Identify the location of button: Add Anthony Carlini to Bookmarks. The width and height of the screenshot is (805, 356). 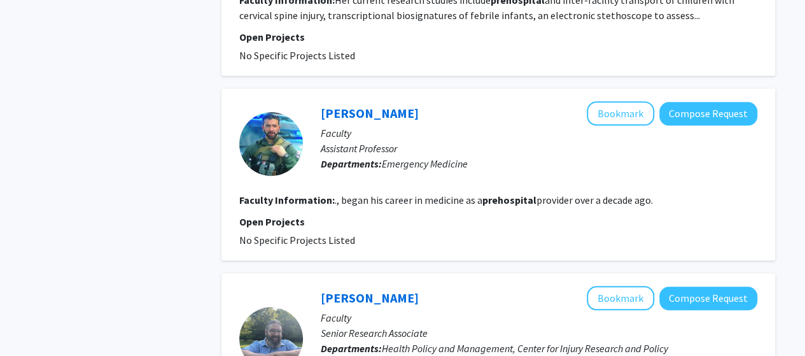
(620, 298).